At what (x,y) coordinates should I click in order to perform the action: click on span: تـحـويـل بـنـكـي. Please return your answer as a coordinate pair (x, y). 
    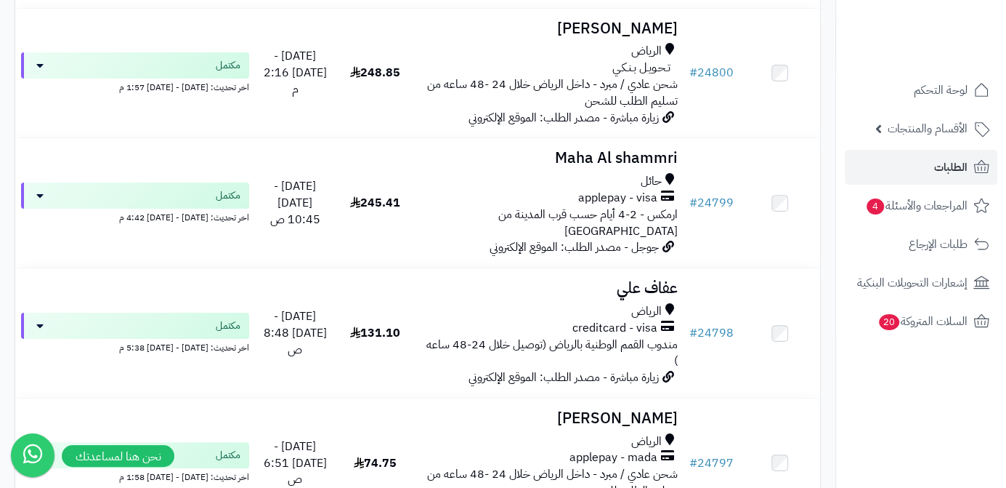
    Looking at the image, I should click on (642, 68).